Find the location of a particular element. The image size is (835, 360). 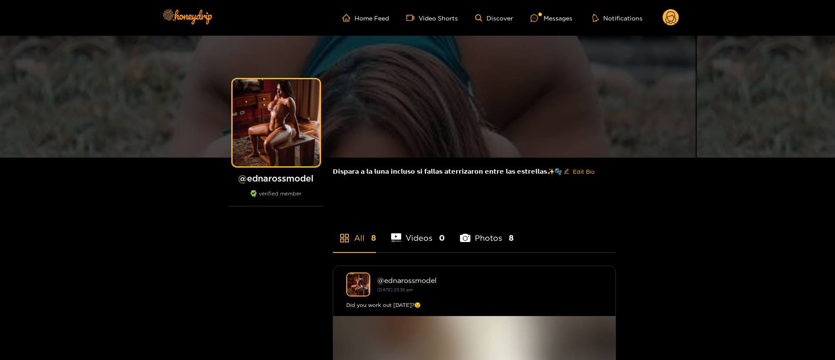

span: 0 is located at coordinates (442, 238).